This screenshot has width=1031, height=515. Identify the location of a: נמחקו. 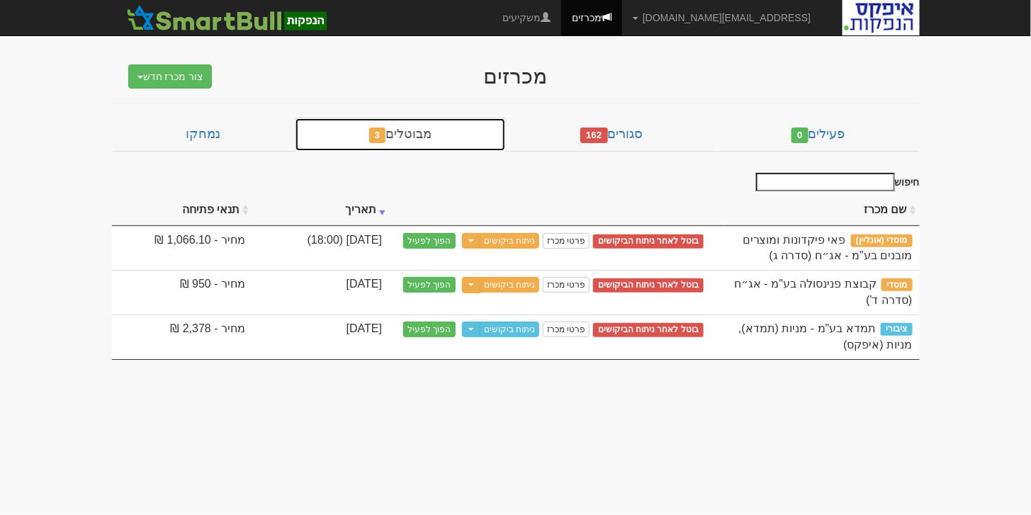
(203, 135).